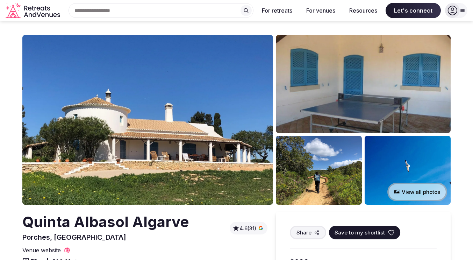 This screenshot has width=473, height=260. I want to click on span: Share, so click(304, 232).